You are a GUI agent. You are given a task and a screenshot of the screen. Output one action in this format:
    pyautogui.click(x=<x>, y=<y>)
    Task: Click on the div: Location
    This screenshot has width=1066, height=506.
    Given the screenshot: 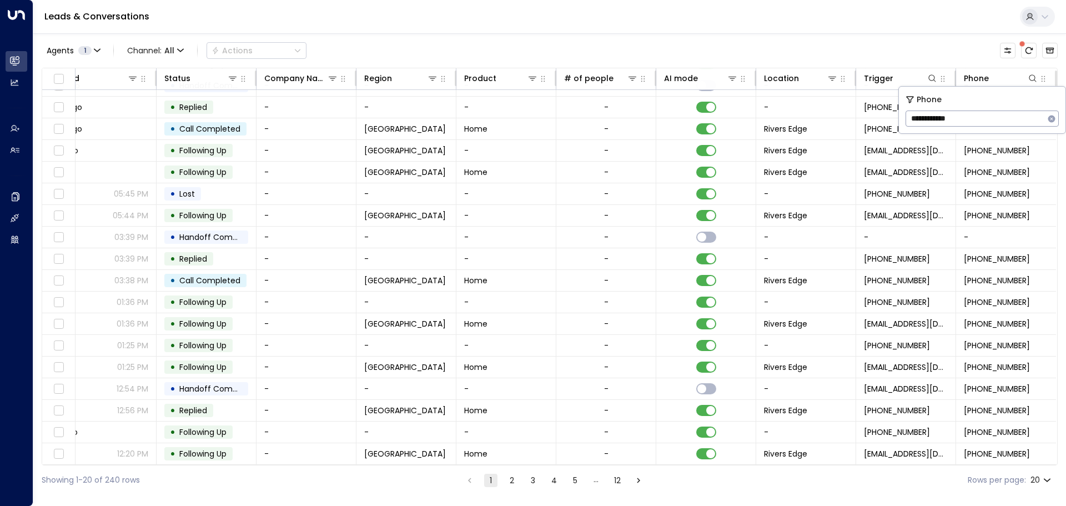 What is the action you would take?
    pyautogui.click(x=800, y=78)
    